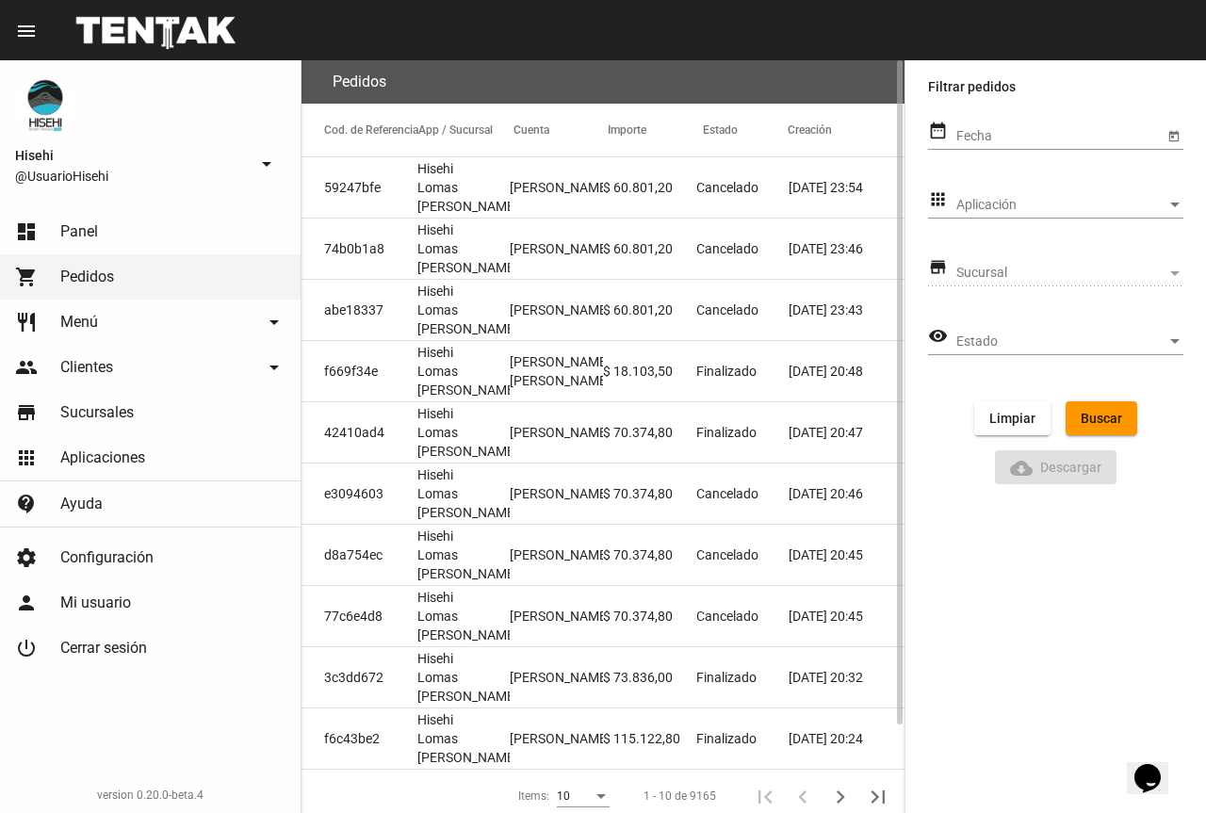 This screenshot has height=813, width=1206. What do you see at coordinates (1101, 418) in the screenshot?
I see `span: Buscar` at bounding box center [1101, 418].